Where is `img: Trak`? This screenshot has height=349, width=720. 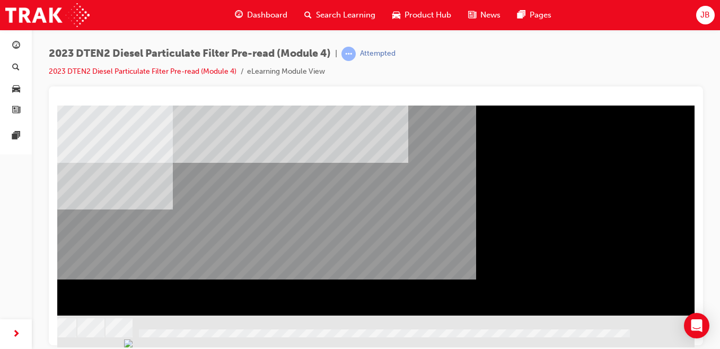 img: Trak is located at coordinates (47, 15).